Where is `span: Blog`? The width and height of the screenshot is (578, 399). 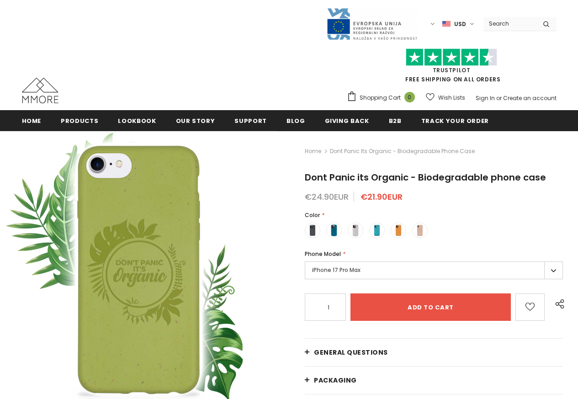
span: Blog is located at coordinates (296, 121).